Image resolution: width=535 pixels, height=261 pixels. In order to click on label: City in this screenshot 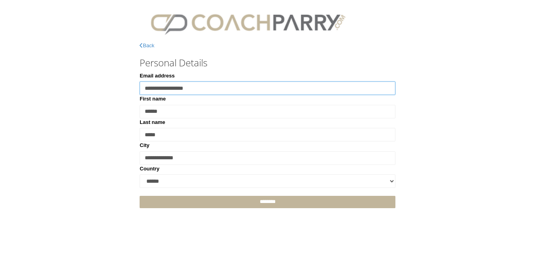, I will do `click(144, 145)`.